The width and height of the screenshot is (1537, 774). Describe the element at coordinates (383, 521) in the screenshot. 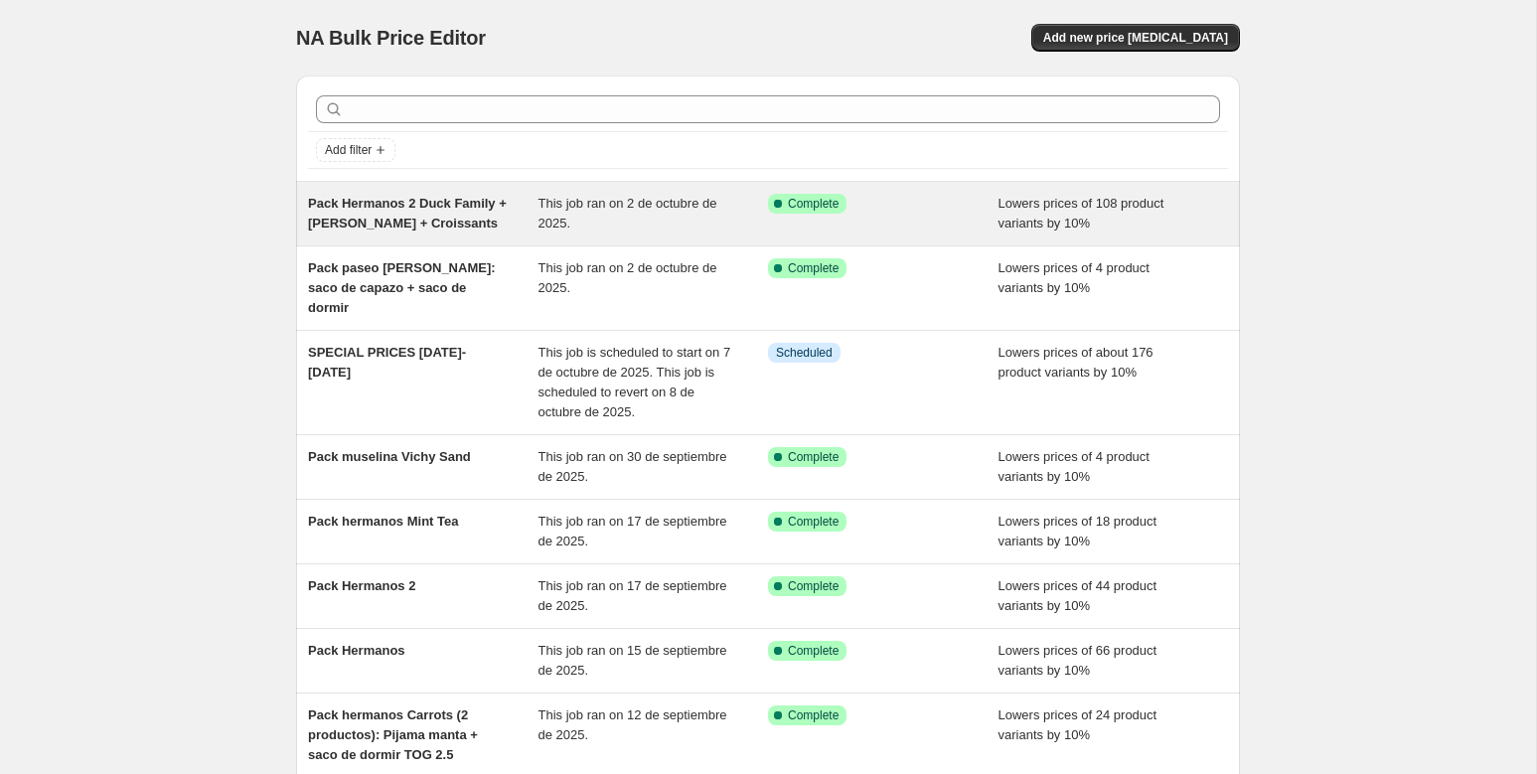

I see `span: Pack hermanos Mint Tea` at that location.